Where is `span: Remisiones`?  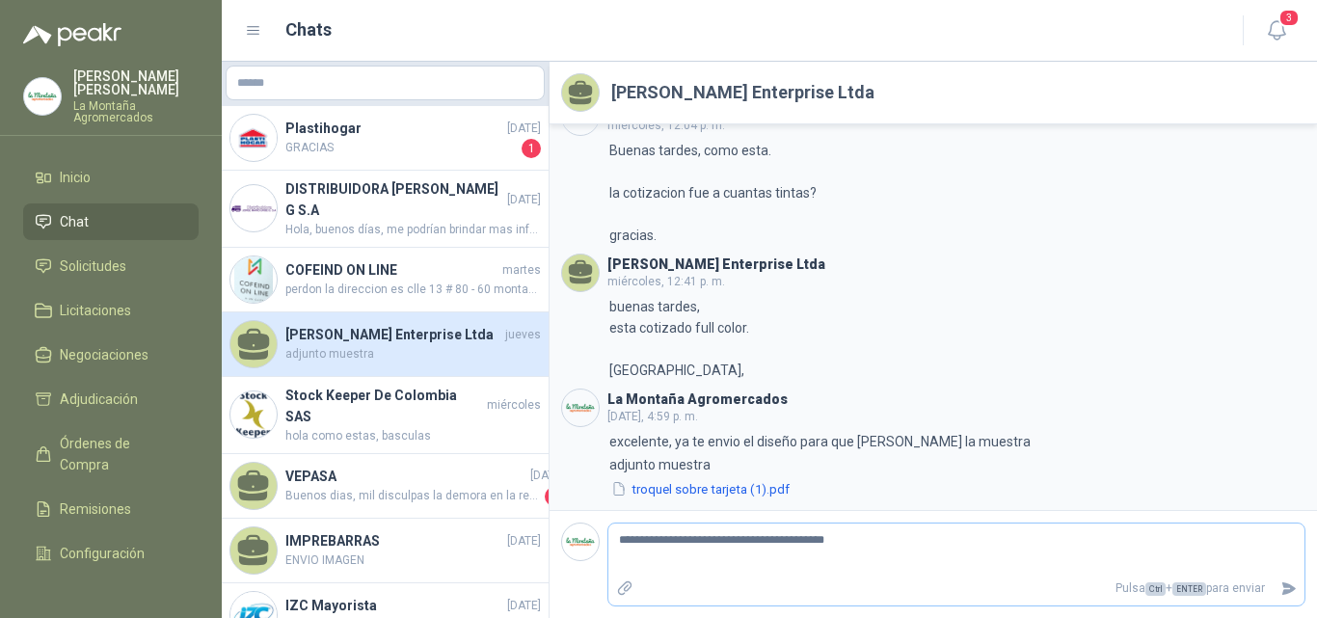 span: Remisiones is located at coordinates (95, 509).